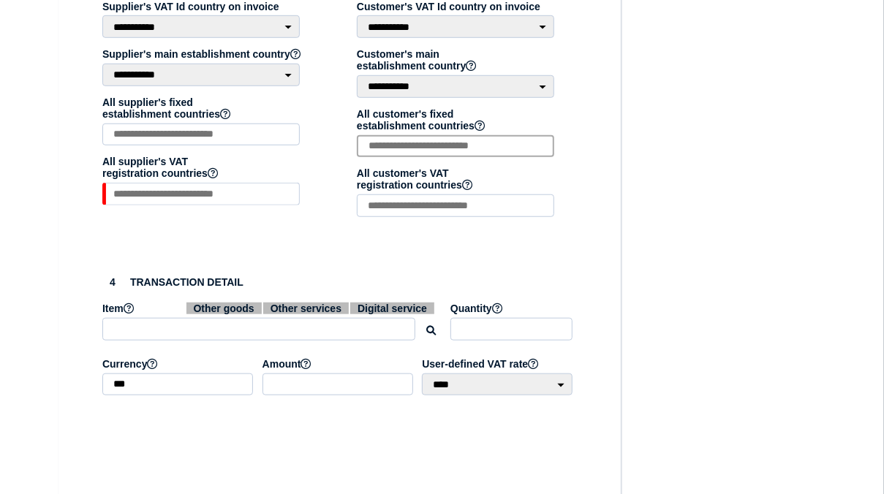 The height and width of the screenshot is (494, 884). What do you see at coordinates (392, 309) in the screenshot?
I see `span: Digital service` at bounding box center [392, 309].